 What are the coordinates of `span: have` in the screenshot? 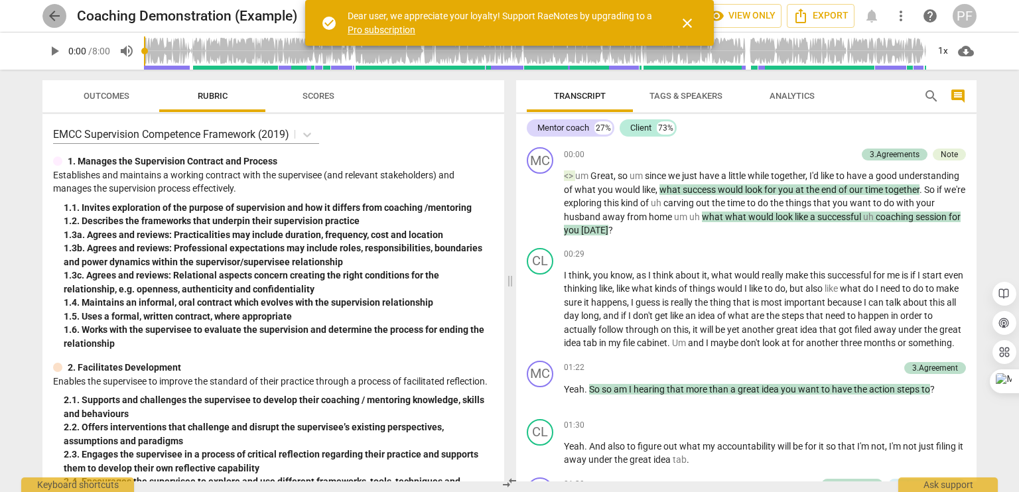 It's located at (857, 176).